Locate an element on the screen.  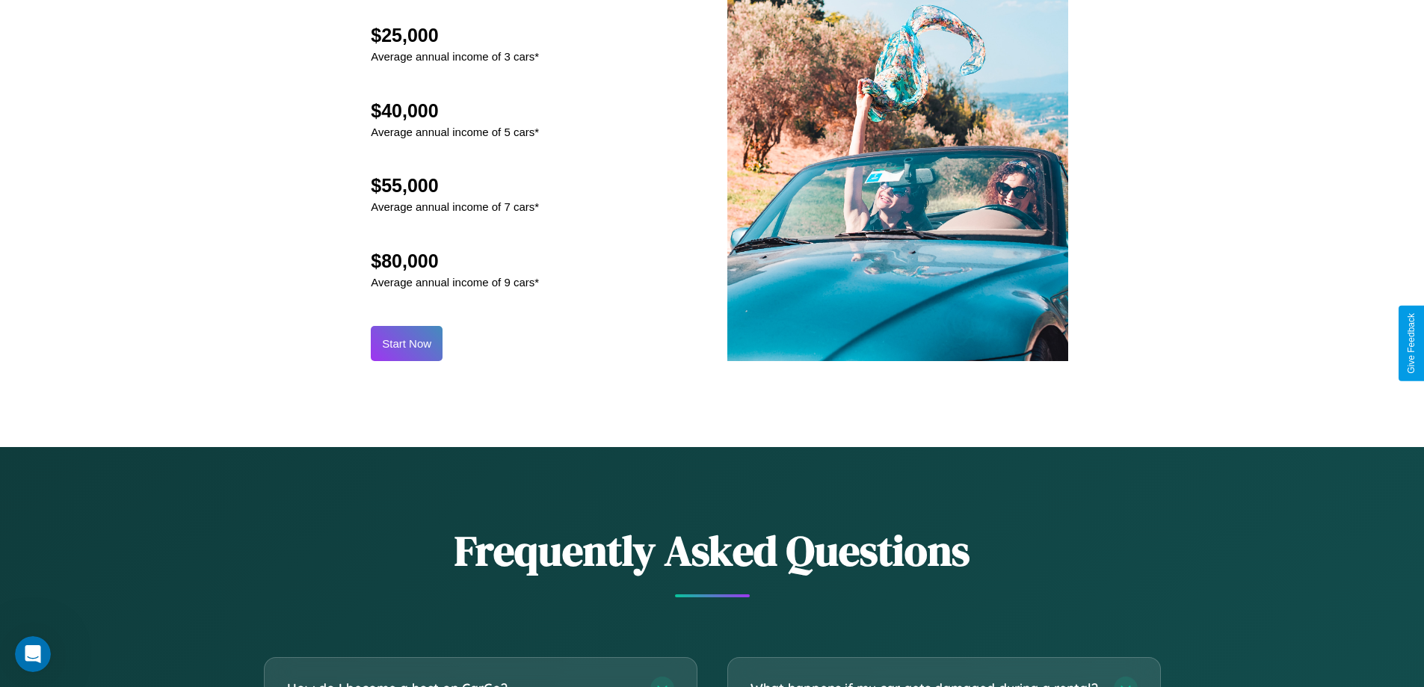
h2: $55,000 is located at coordinates (455, 185).